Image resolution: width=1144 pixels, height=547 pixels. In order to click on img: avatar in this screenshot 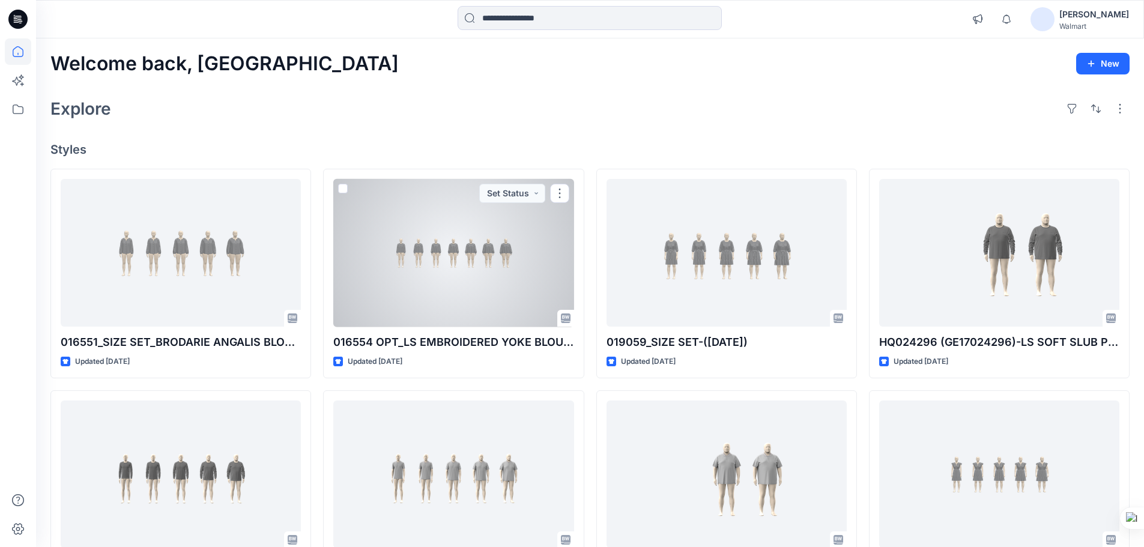, I will do `click(1043, 19)`.